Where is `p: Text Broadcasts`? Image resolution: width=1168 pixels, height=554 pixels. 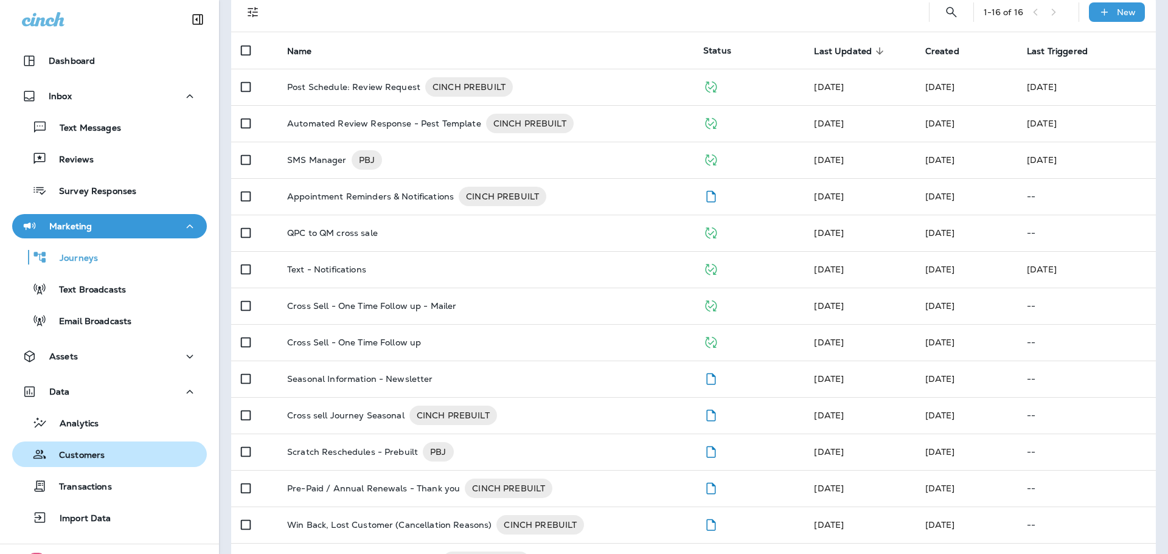
p: Text Broadcasts is located at coordinates (86, 290).